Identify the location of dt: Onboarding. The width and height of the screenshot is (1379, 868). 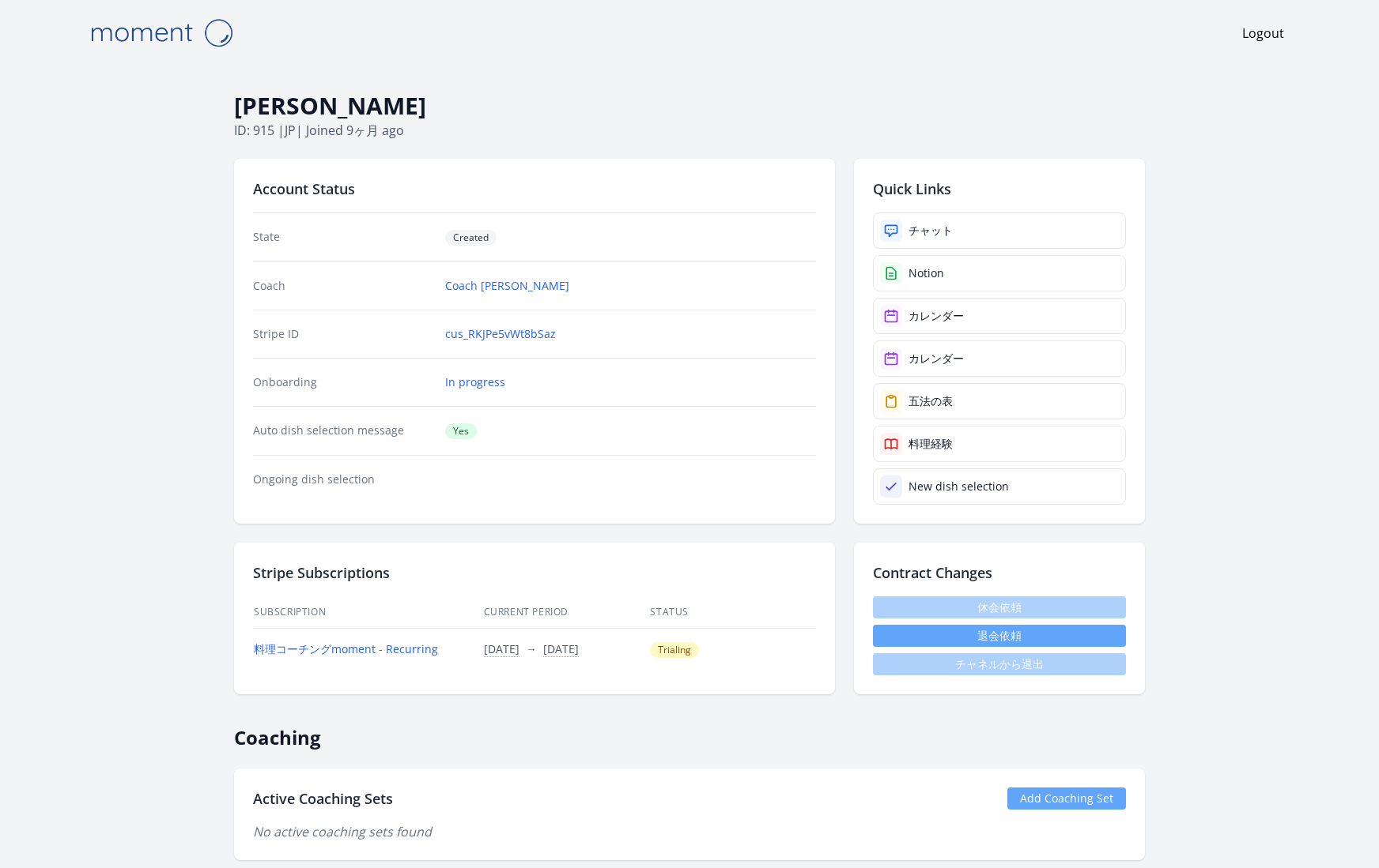
(343, 383).